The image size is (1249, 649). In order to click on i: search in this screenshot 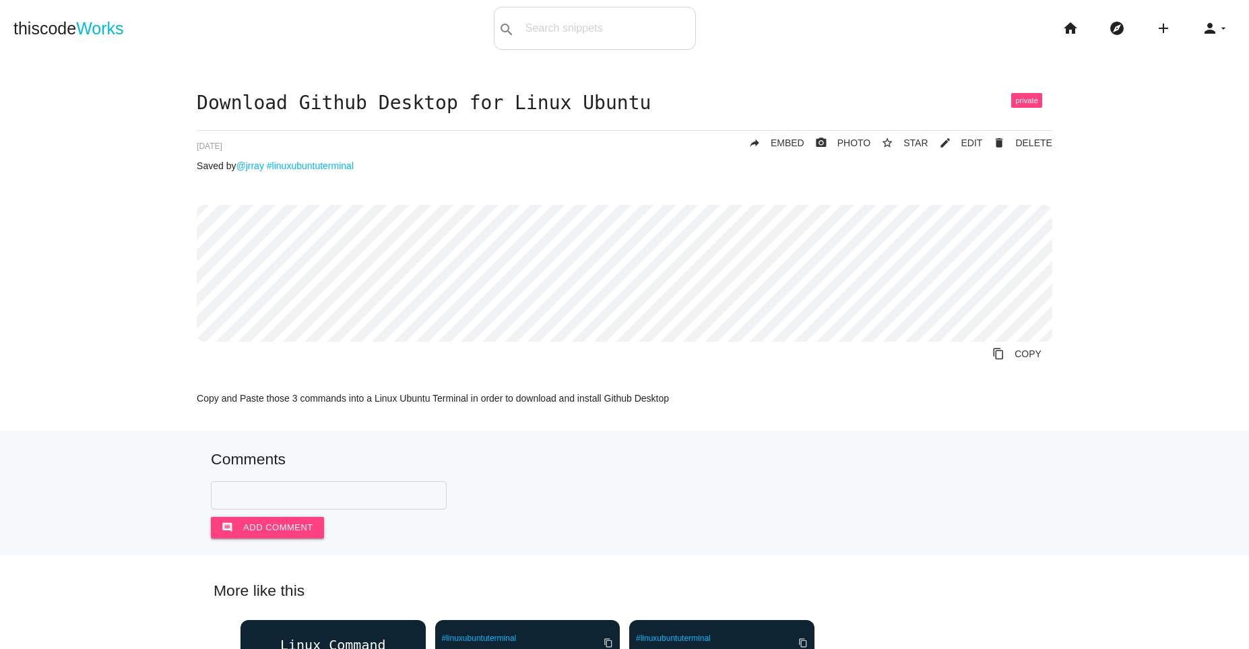, I will do `click(507, 30)`.